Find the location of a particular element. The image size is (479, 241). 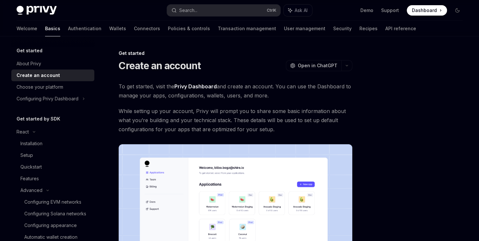

a: Configuring Solana networks is located at coordinates (53, 213).